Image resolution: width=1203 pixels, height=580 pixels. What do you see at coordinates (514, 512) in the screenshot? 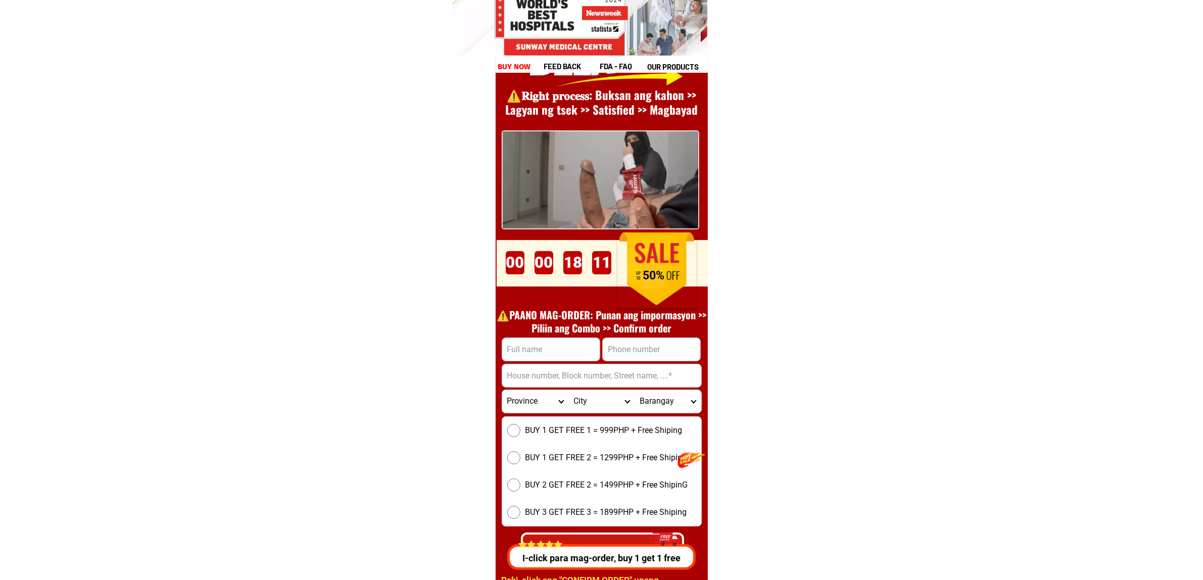
I see `input: BUY 3 GET FREE 3 = 1899PHP + Free Shiping` at bounding box center [514, 512].